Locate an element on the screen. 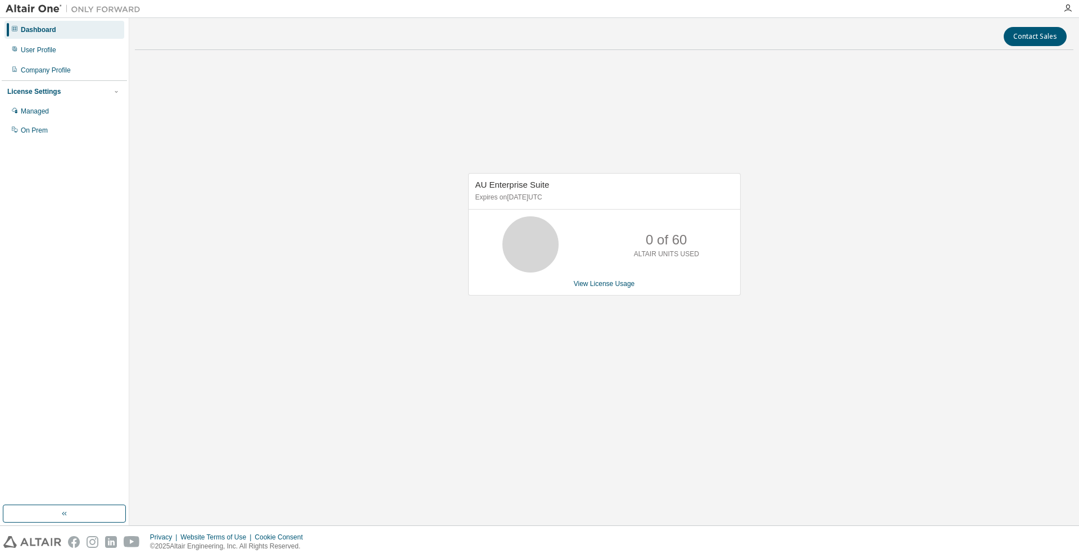 This screenshot has height=558, width=1079. div: Company Profile is located at coordinates (46, 70).